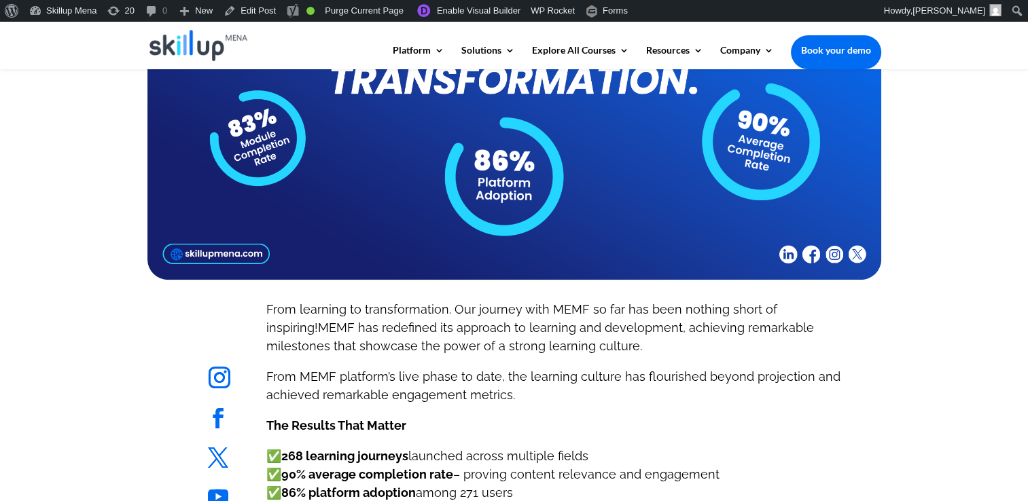 This screenshot has width=1028, height=501. I want to click on b: 86% platform adoption, so click(349, 493).